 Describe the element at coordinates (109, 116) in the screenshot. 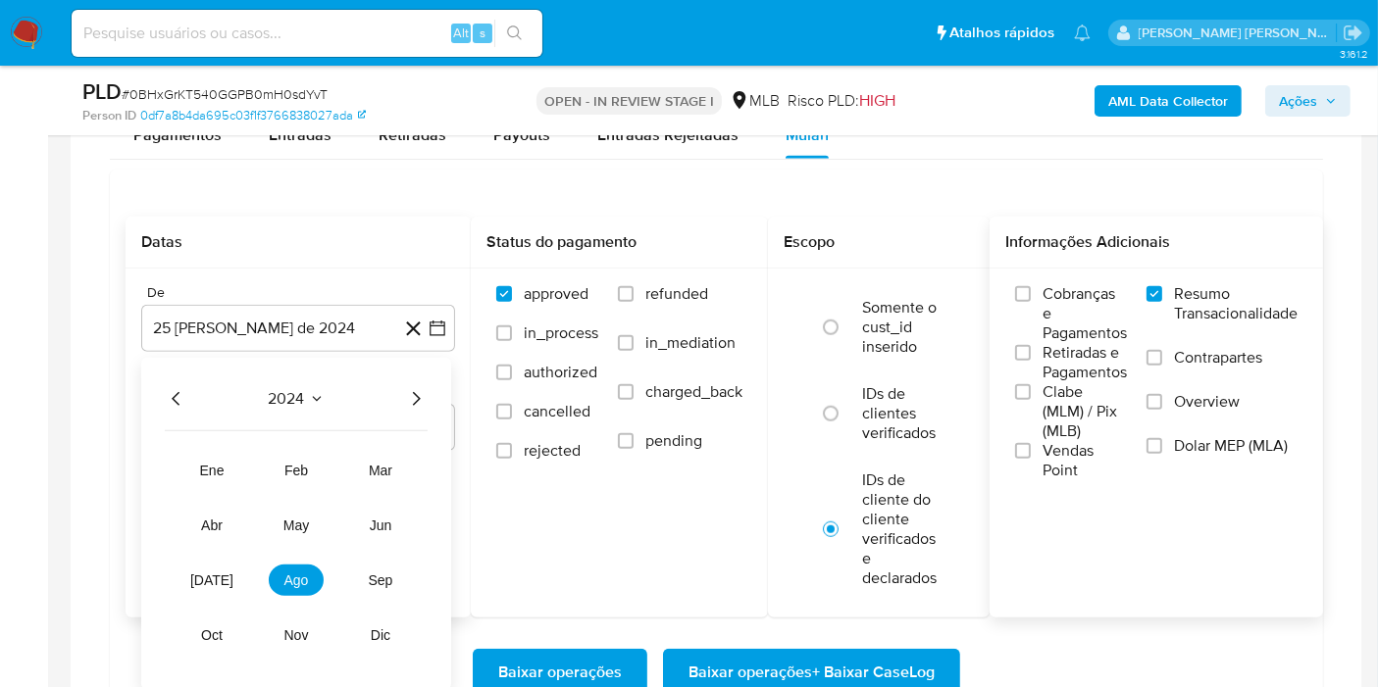

I see `b: Person ID` at that location.